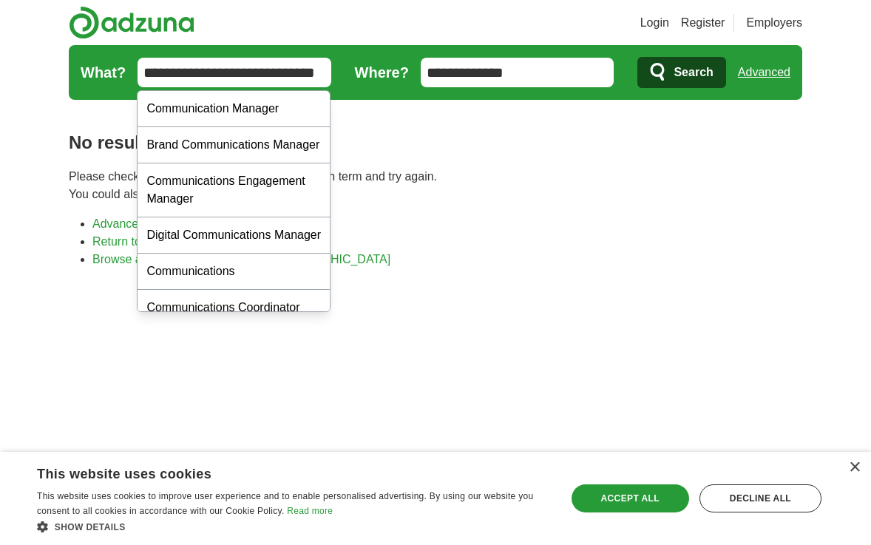 The image size is (871, 545). Describe the element at coordinates (854, 468) in the screenshot. I see `div: Close` at that location.